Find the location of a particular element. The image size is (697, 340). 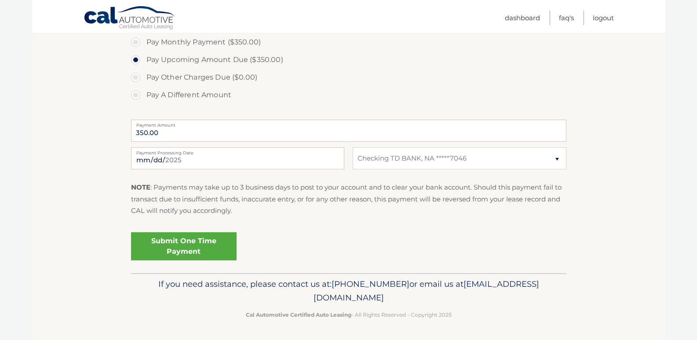

strong: Cal Automotive Certified Auto Leasing is located at coordinates (298, 314).